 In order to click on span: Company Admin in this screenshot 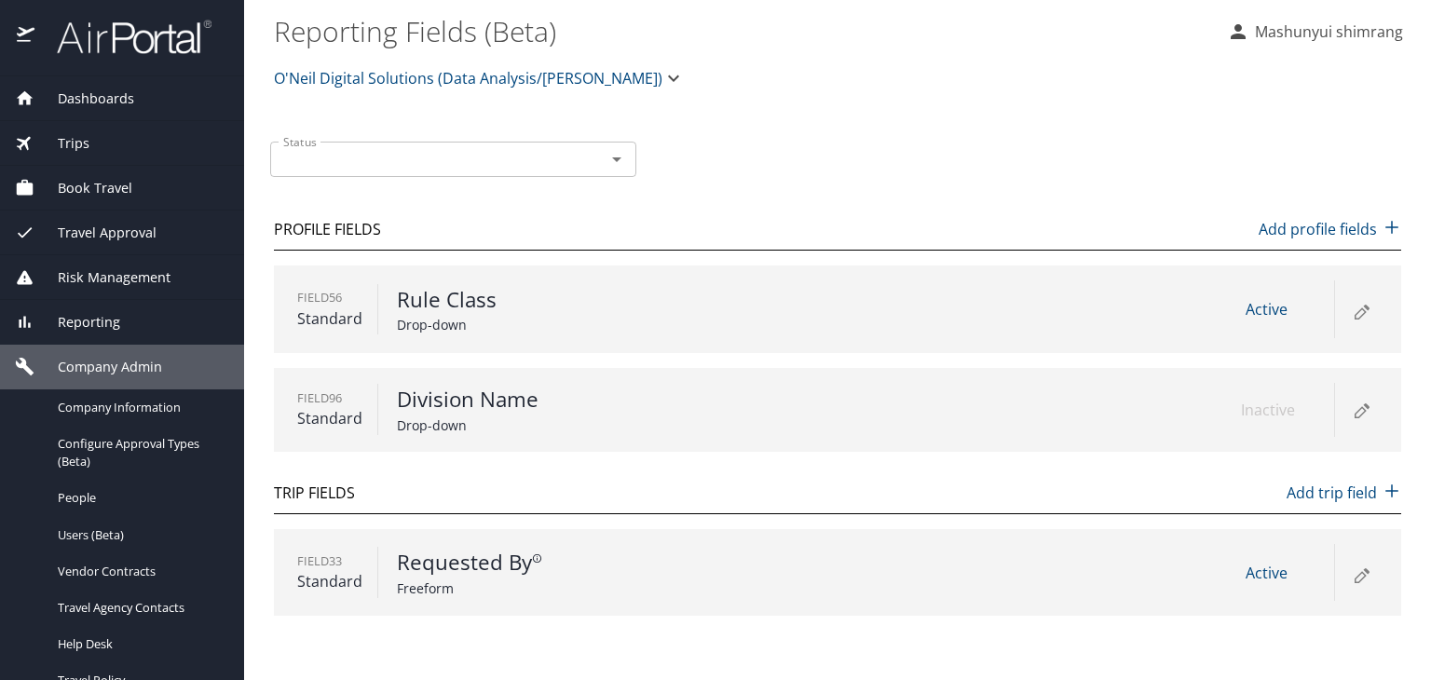, I will do `click(98, 367)`.